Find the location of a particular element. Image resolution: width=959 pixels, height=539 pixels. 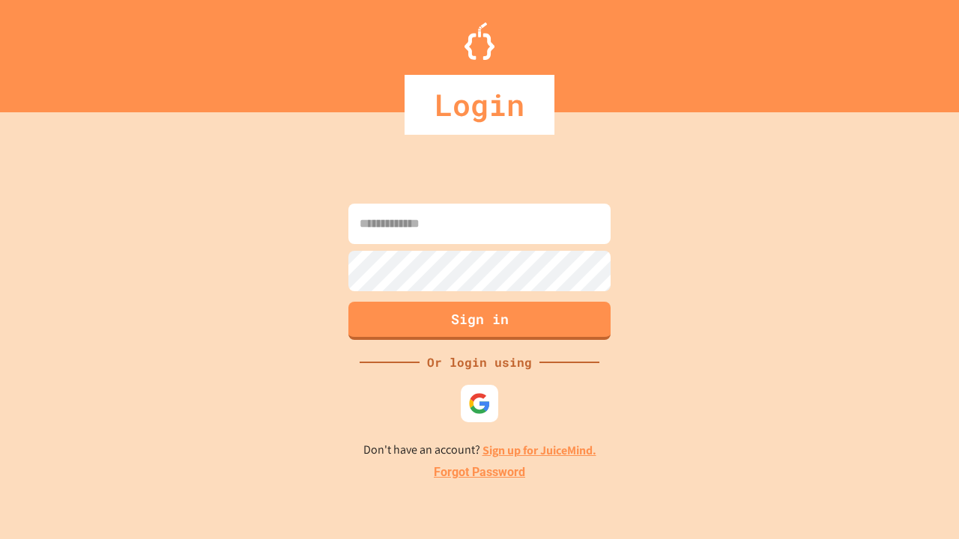

a: Sign up for JuiceMind. is located at coordinates (539, 450).